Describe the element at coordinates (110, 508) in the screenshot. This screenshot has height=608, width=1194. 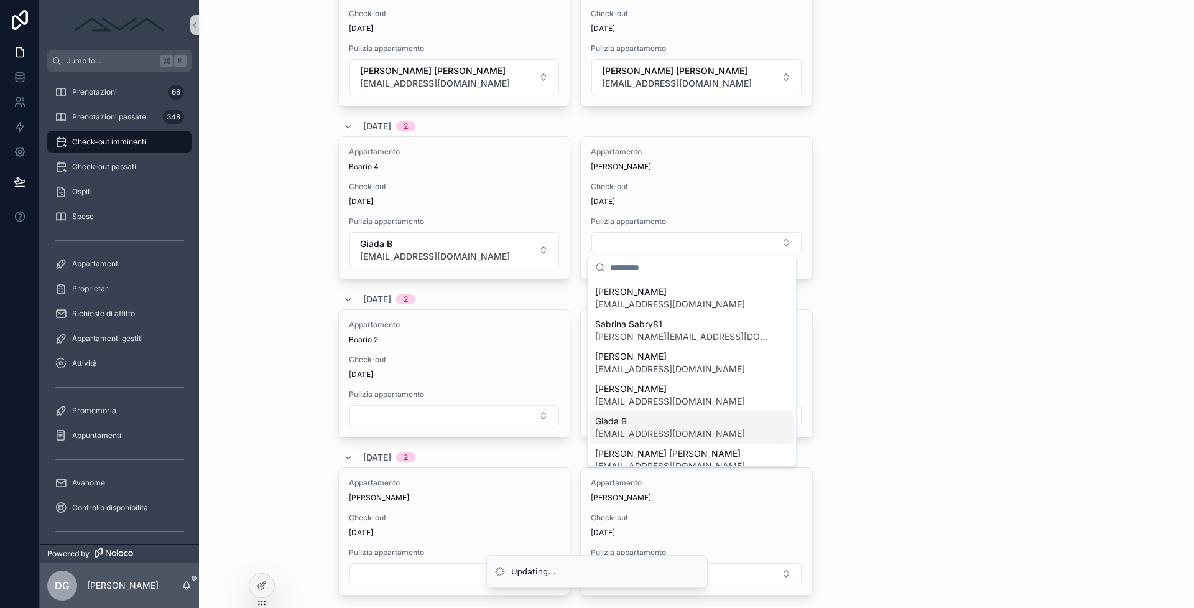
I see `span: Controllo disponibilità` at that location.